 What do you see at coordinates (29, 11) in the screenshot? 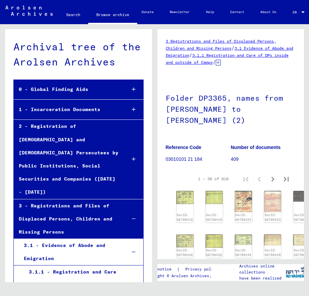
I see `img: Arolsen_neg.svg` at bounding box center [29, 11].